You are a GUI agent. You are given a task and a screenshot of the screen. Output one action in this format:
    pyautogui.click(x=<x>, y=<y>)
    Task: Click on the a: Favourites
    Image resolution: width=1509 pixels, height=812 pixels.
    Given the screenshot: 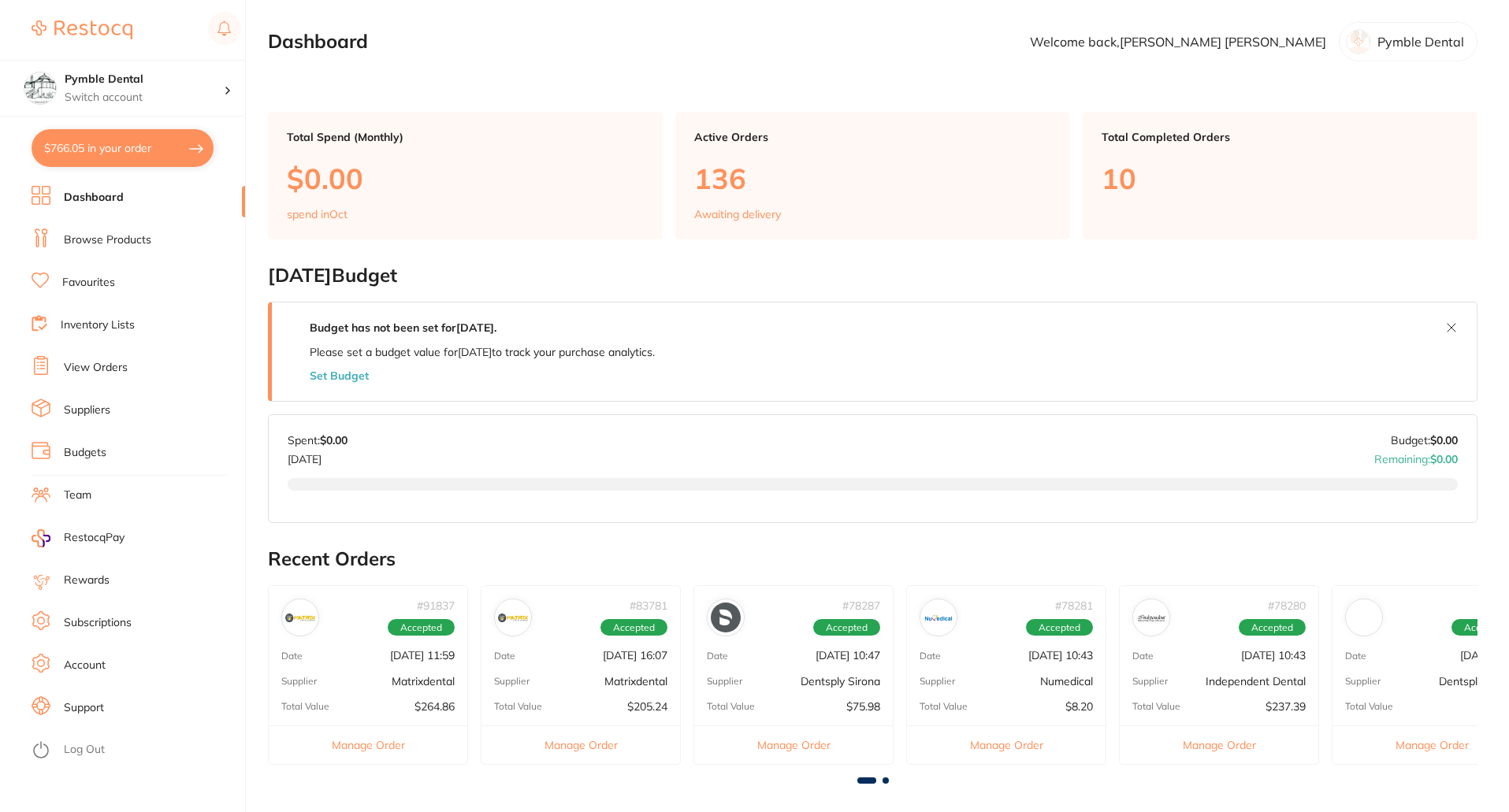 What is the action you would take?
    pyautogui.click(x=88, y=282)
    